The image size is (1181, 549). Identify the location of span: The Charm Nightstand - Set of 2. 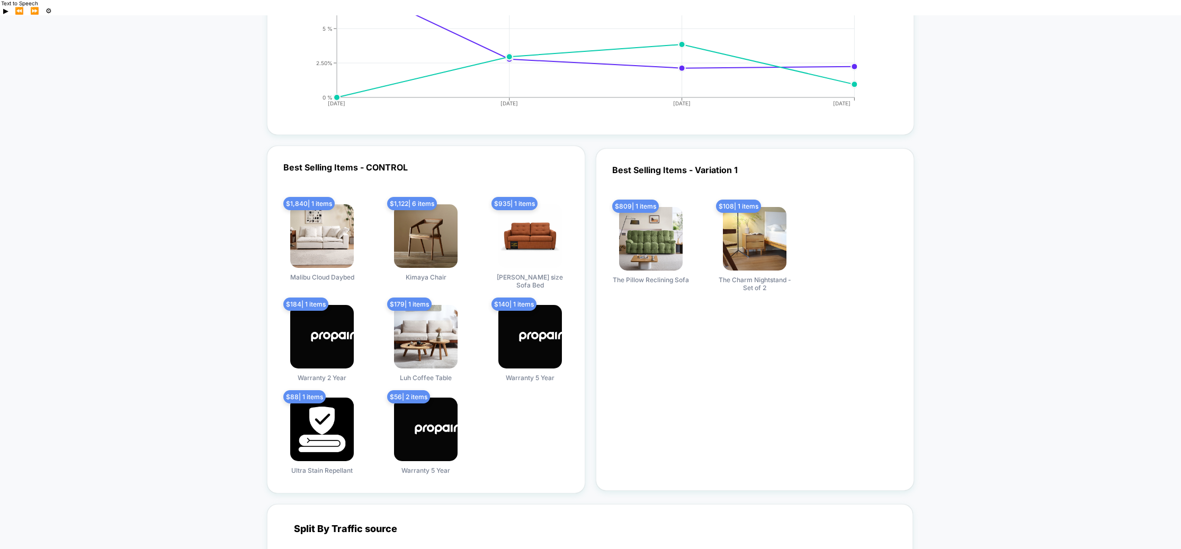
(755, 284).